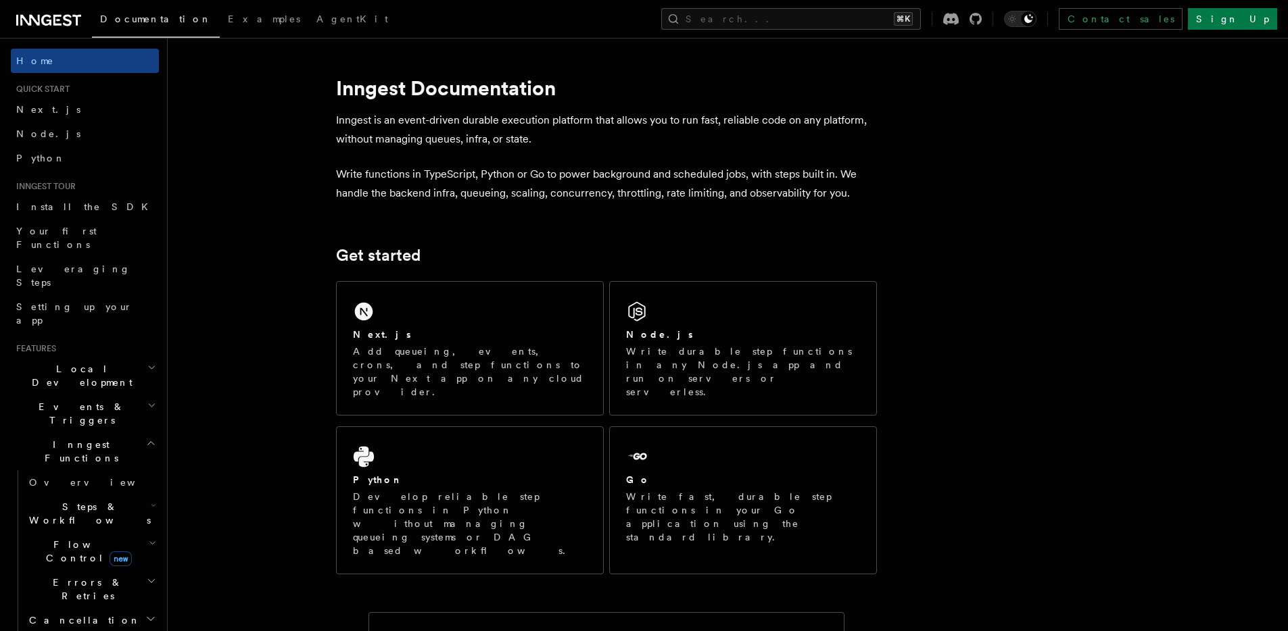  Describe the element at coordinates (85, 589) in the screenshot. I see `span: Errors & Retries` at that location.